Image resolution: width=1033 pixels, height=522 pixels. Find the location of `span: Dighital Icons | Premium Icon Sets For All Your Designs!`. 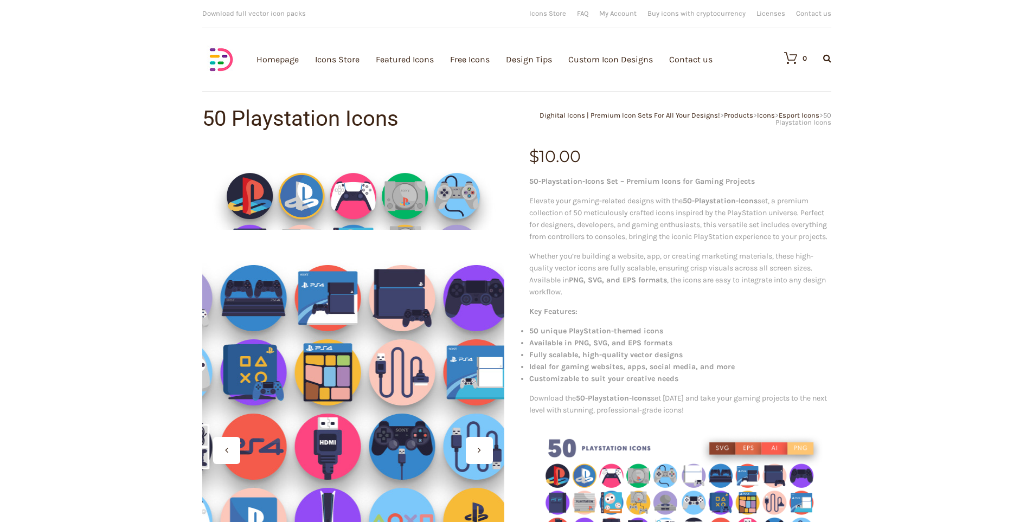

span: Dighital Icons | Premium Icon Sets For All Your Designs! is located at coordinates (630, 115).